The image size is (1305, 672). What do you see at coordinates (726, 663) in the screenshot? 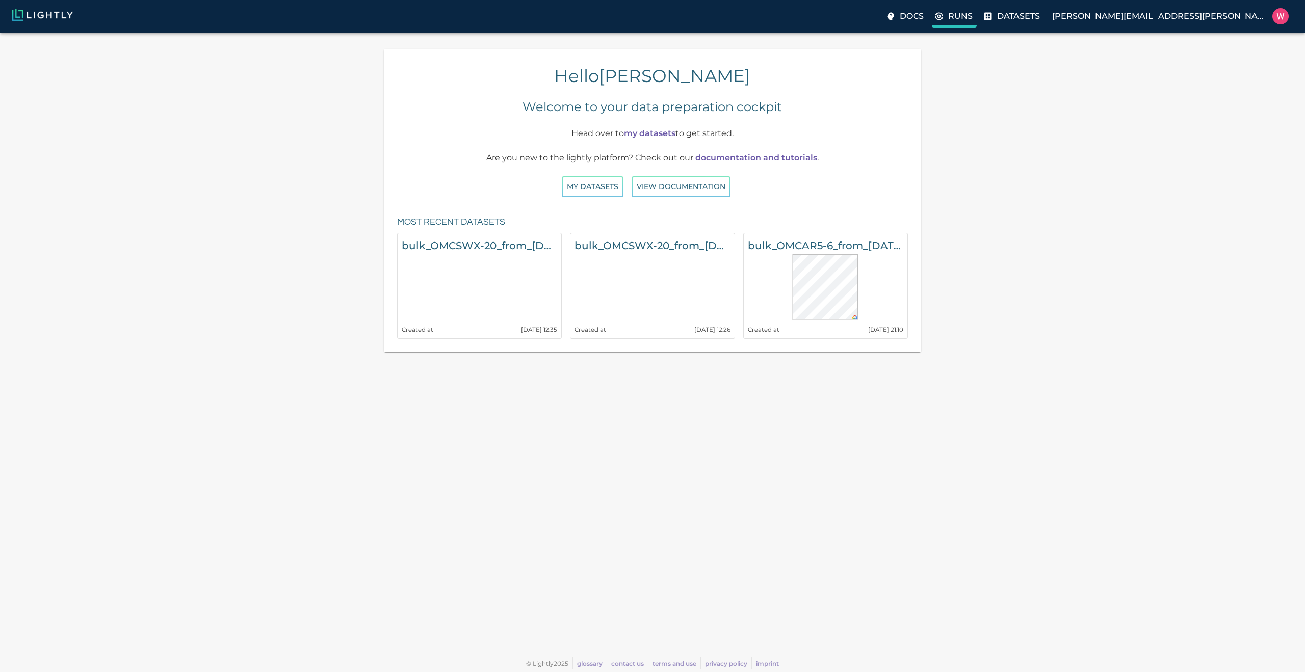
I see `a: privacy policy` at bounding box center [726, 663].